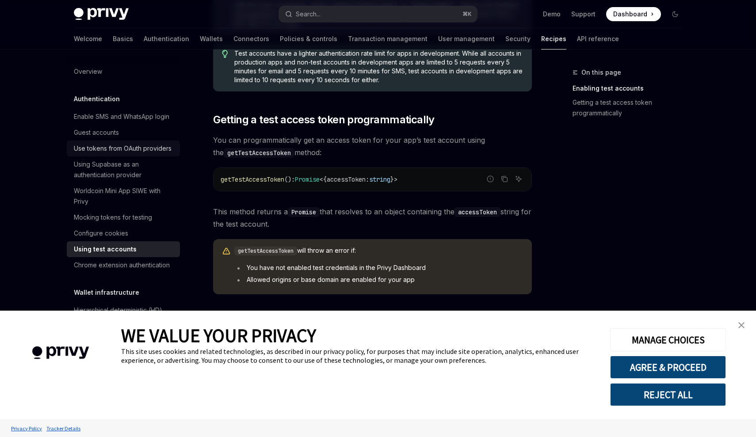  Describe the element at coordinates (583, 14) in the screenshot. I see `a: Support` at that location.